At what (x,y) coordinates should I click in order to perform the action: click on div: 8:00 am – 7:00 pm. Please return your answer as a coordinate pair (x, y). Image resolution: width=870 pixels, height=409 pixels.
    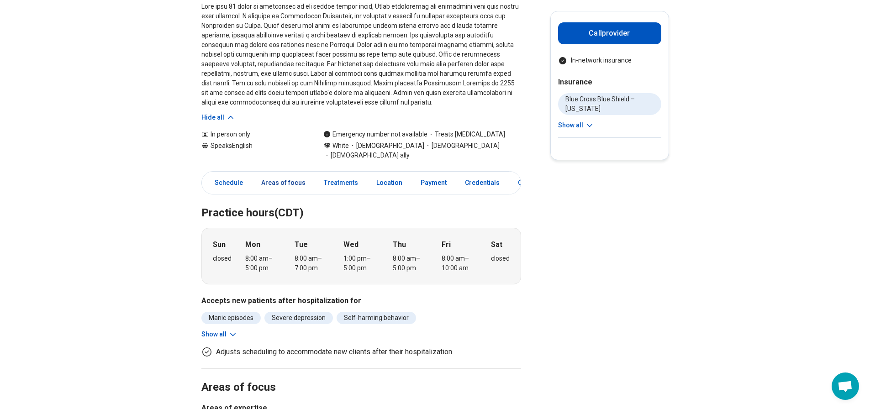
    Looking at the image, I should click on (312, 264).